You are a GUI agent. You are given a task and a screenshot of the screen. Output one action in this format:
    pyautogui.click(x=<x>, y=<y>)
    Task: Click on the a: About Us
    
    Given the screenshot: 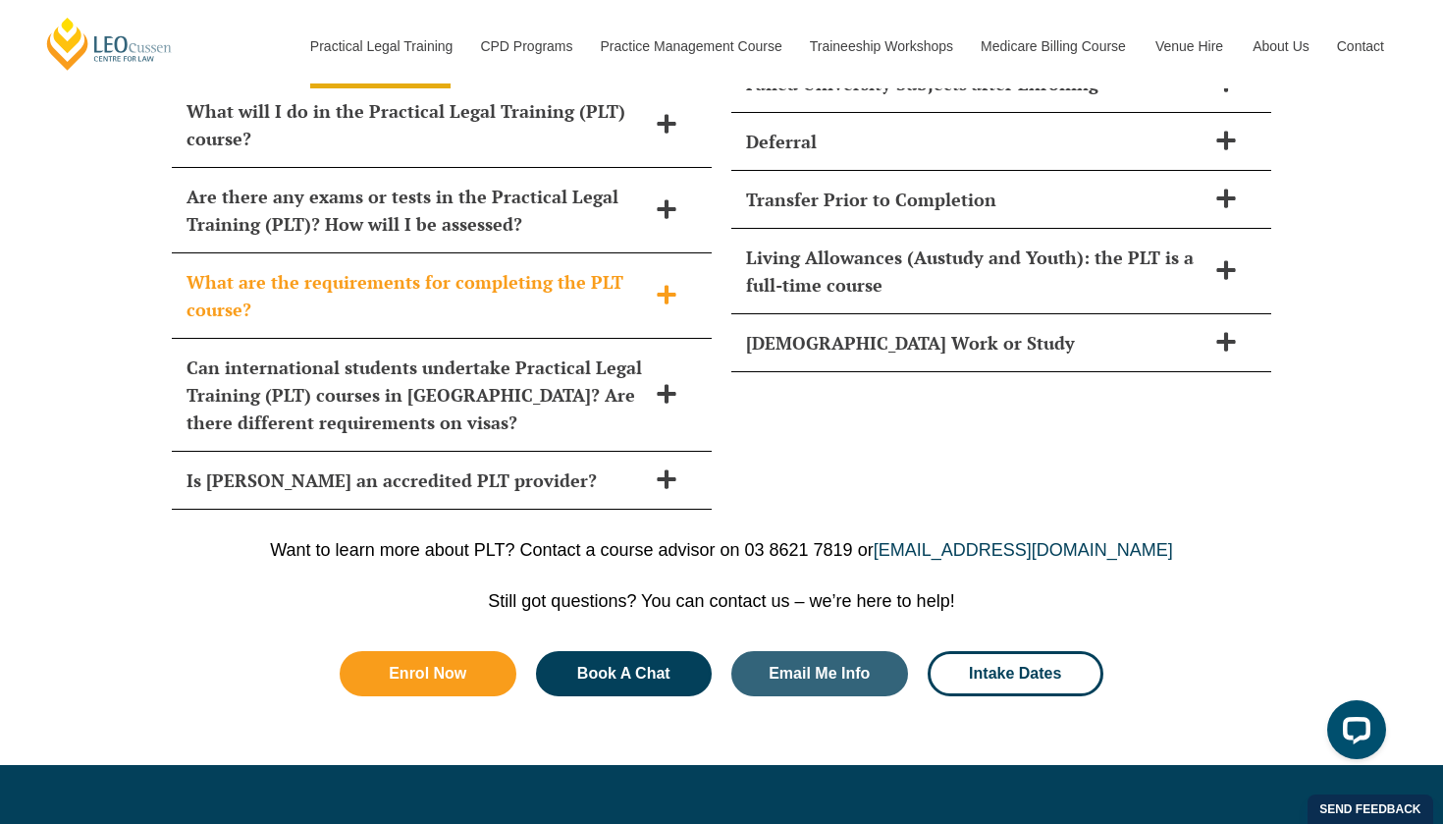 What is the action you would take?
    pyautogui.click(x=1280, y=46)
    